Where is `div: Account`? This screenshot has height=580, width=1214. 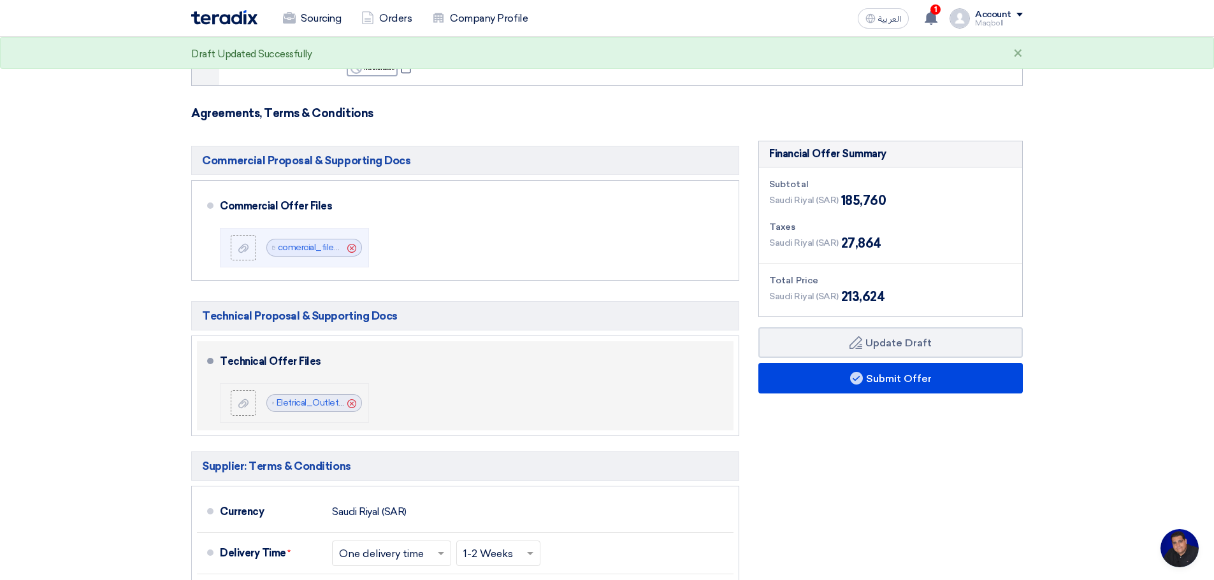
div: Account is located at coordinates (993, 15).